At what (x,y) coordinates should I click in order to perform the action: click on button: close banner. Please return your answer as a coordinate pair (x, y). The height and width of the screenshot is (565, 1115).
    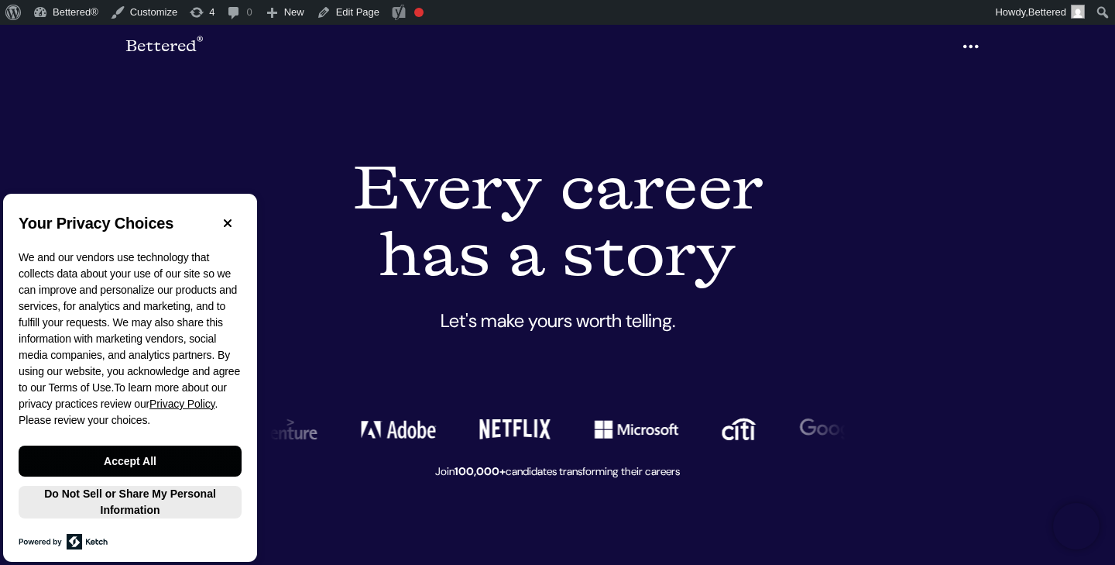
    Looking at the image, I should click on (228, 223).